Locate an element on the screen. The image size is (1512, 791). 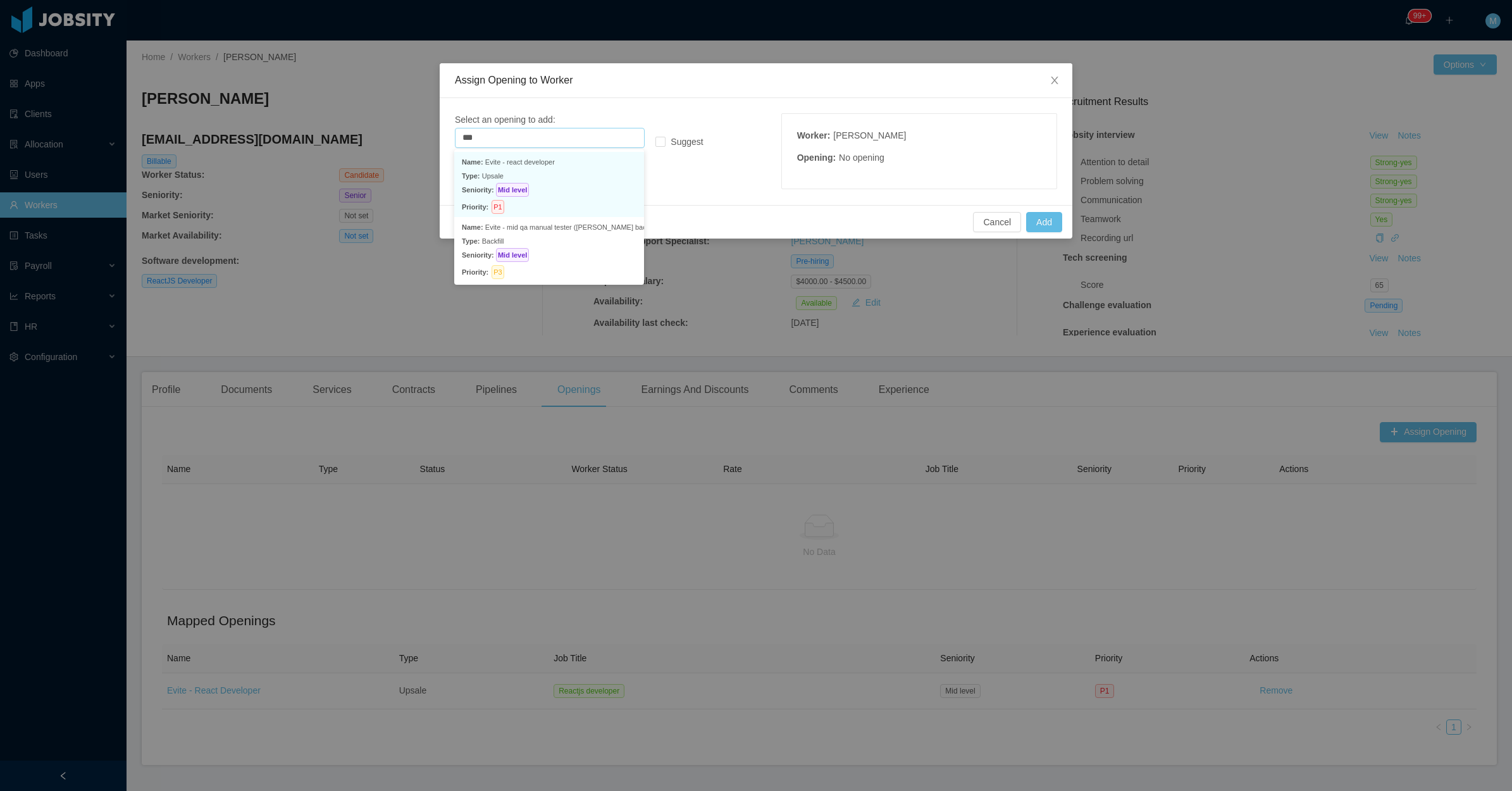
div: Assign Opening to Worker is located at coordinates (756, 81).